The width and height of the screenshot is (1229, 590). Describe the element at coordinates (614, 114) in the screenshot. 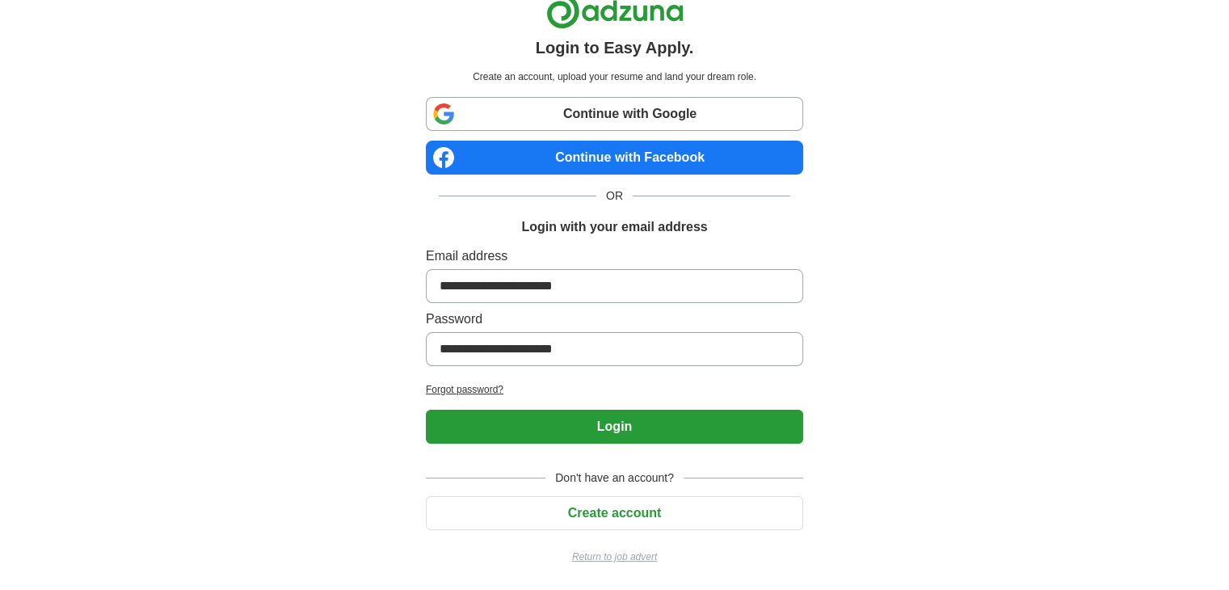

I see `a: Continue with Google` at that location.